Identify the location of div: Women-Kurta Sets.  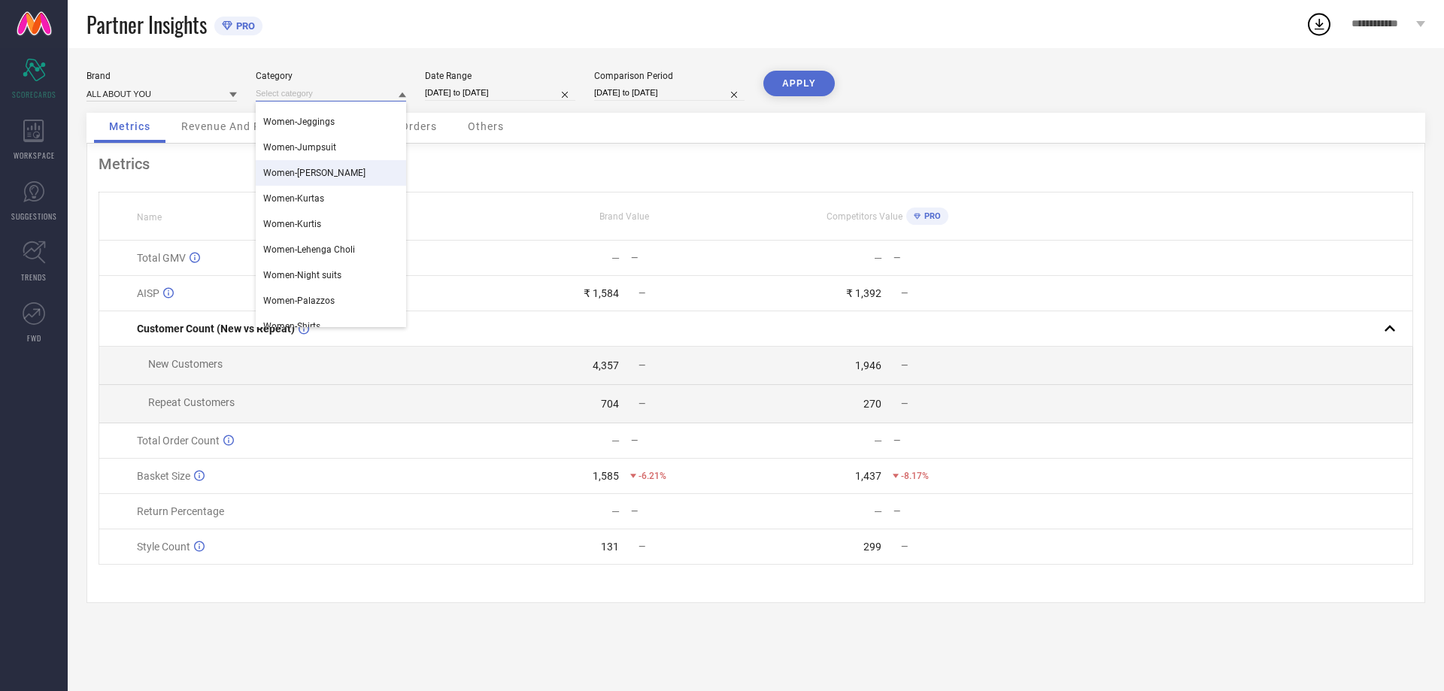
(331, 173).